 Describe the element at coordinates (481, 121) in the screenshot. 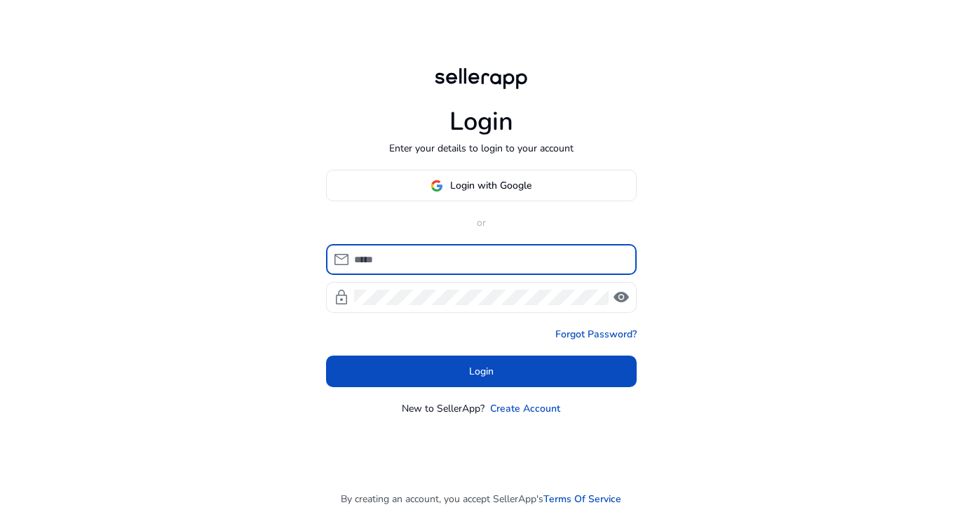

I see `h1: Login` at that location.